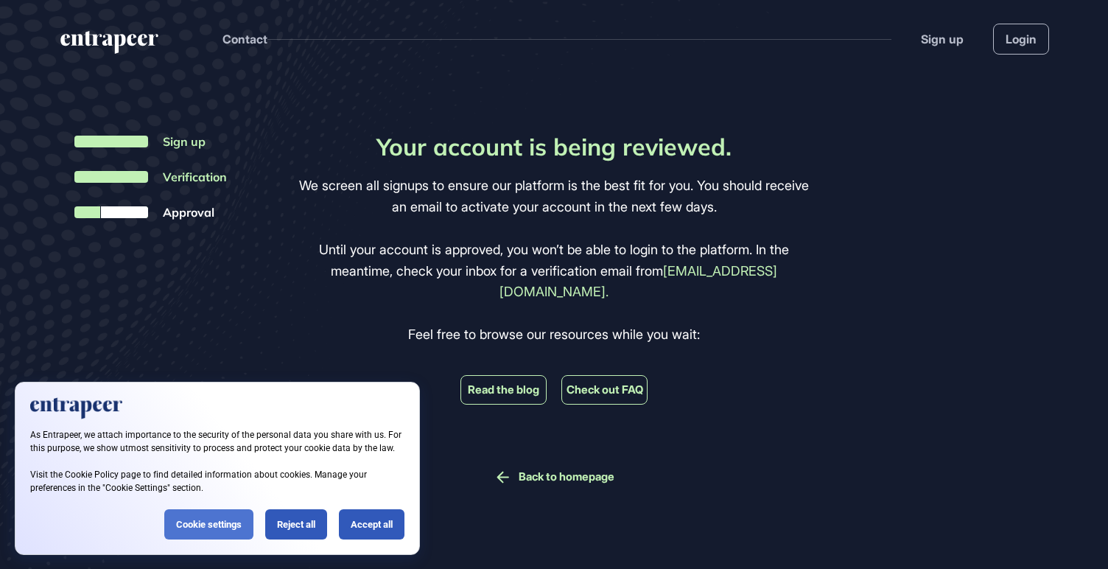  I want to click on a: Login, so click(1021, 39).